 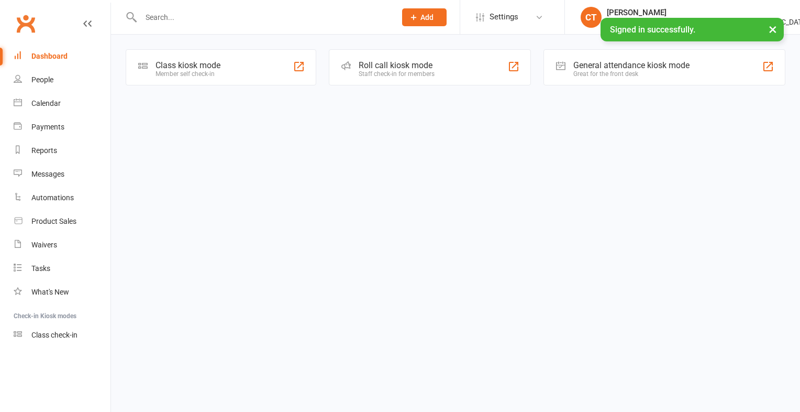 What do you see at coordinates (632, 74) in the screenshot?
I see `div: Great for the front desk` at bounding box center [632, 74].